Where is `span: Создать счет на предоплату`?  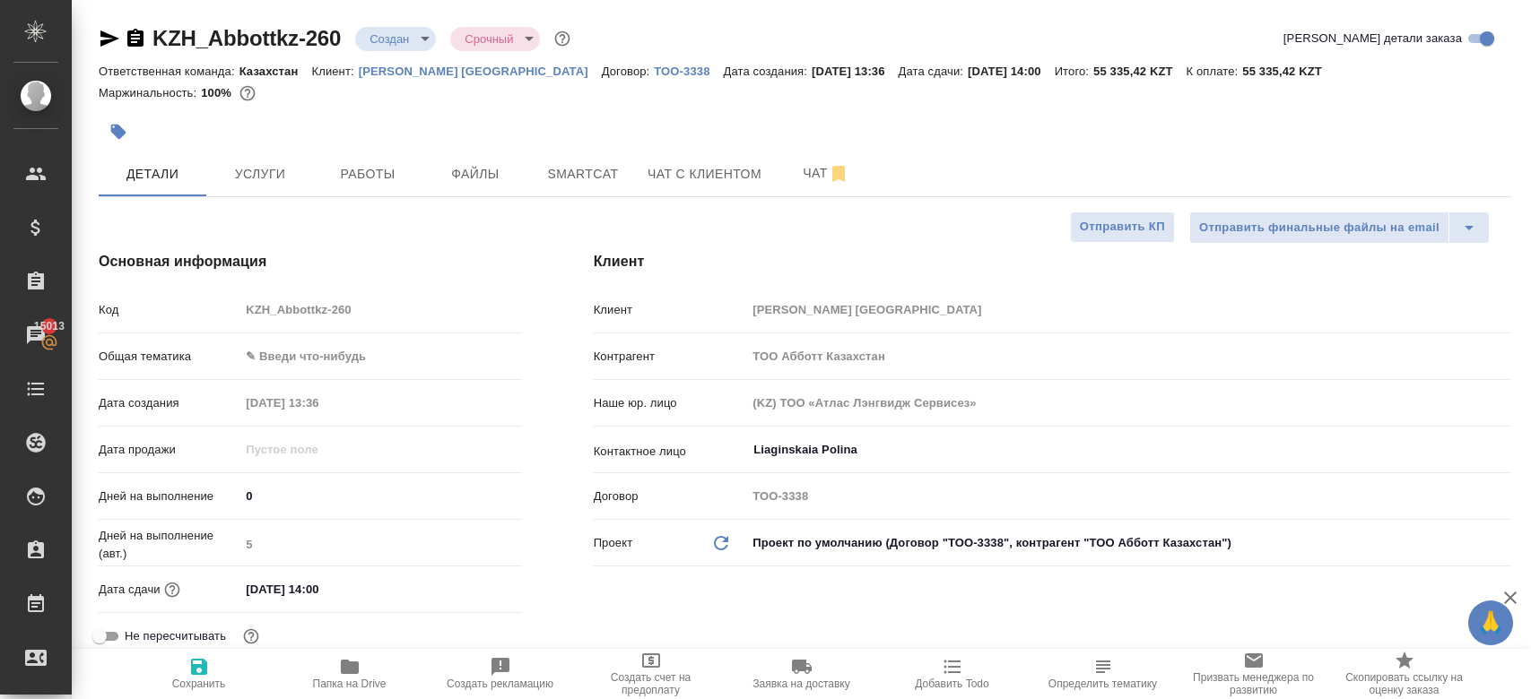
span: Создать счет на предоплату is located at coordinates (651, 684).